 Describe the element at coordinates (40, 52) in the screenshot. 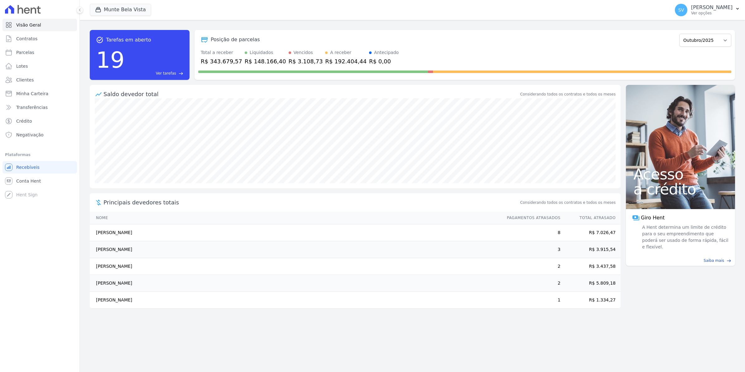

I see `a: Parcelas` at that location.